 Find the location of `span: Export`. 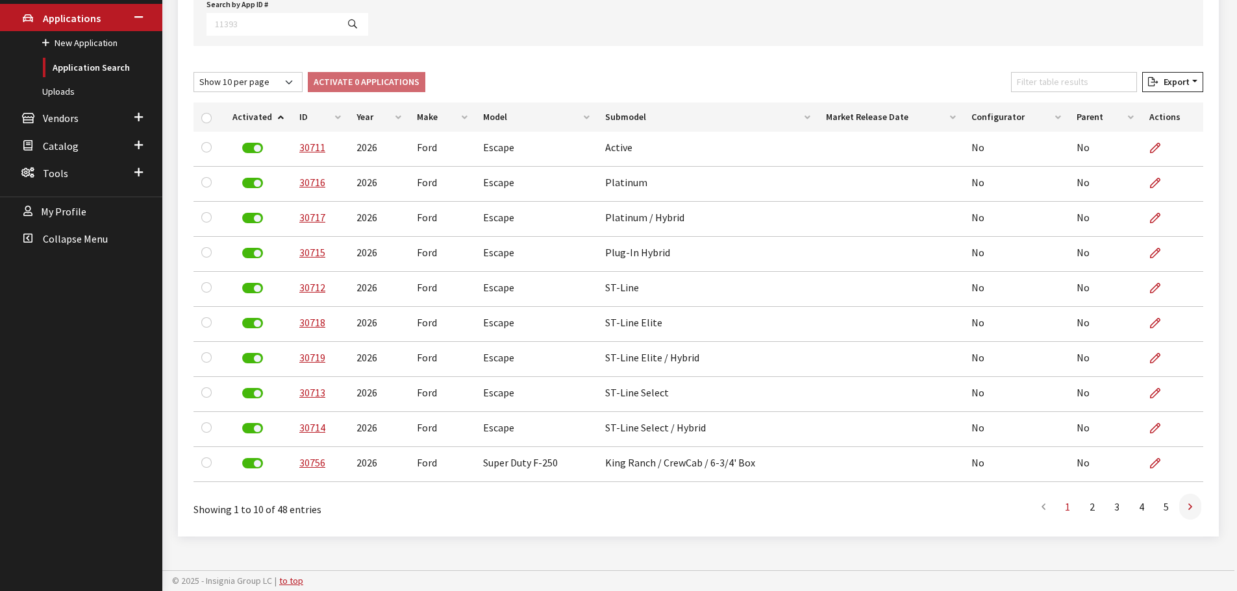

span: Export is located at coordinates (1174, 82).